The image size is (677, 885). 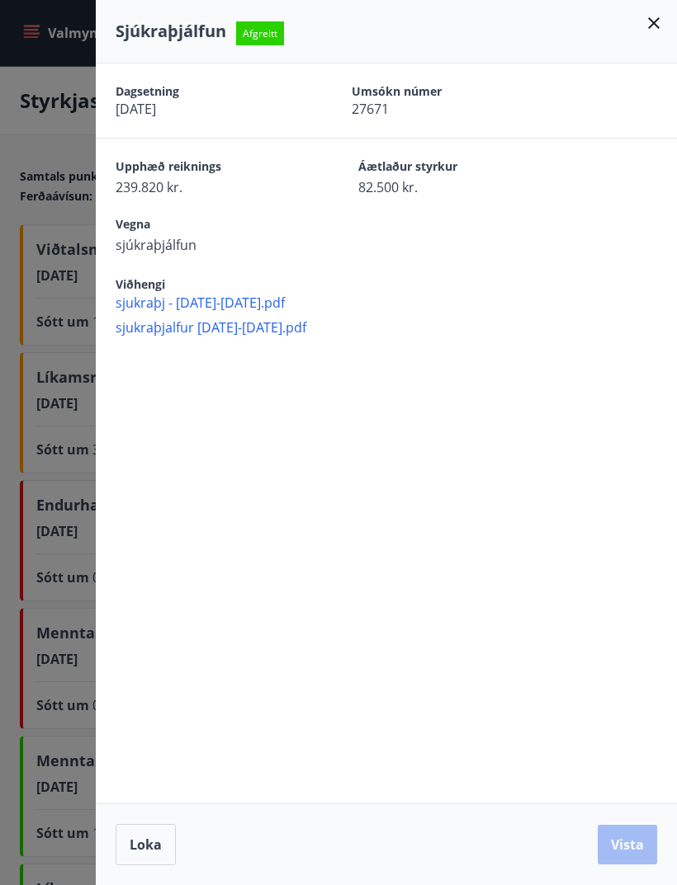 I want to click on span: 239.820 kr., so click(x=208, y=187).